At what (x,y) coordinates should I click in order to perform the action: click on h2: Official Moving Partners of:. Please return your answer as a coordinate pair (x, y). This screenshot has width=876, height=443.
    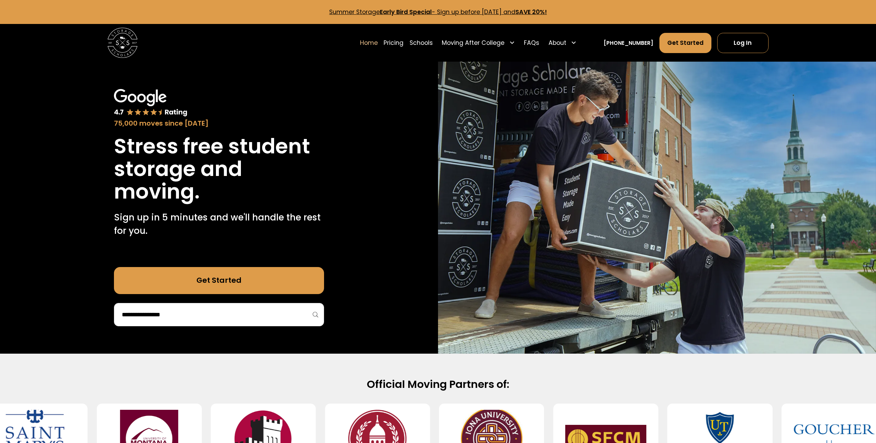
    Looking at the image, I should click on (438, 384).